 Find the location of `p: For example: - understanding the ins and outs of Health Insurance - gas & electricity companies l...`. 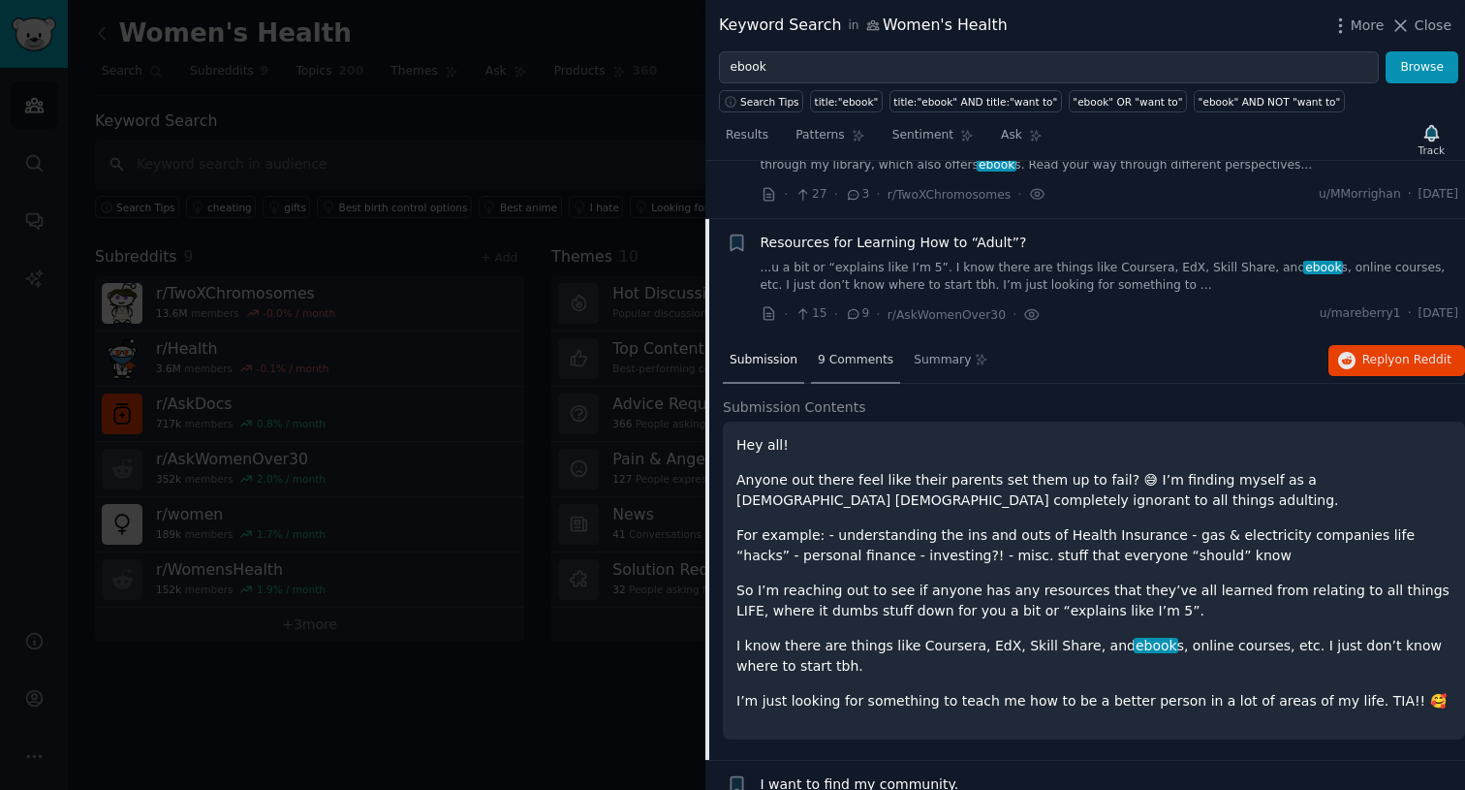

p: For example: - understanding the ins and outs of Health Insurance - gas & electricity companies l... is located at coordinates (1094, 546).